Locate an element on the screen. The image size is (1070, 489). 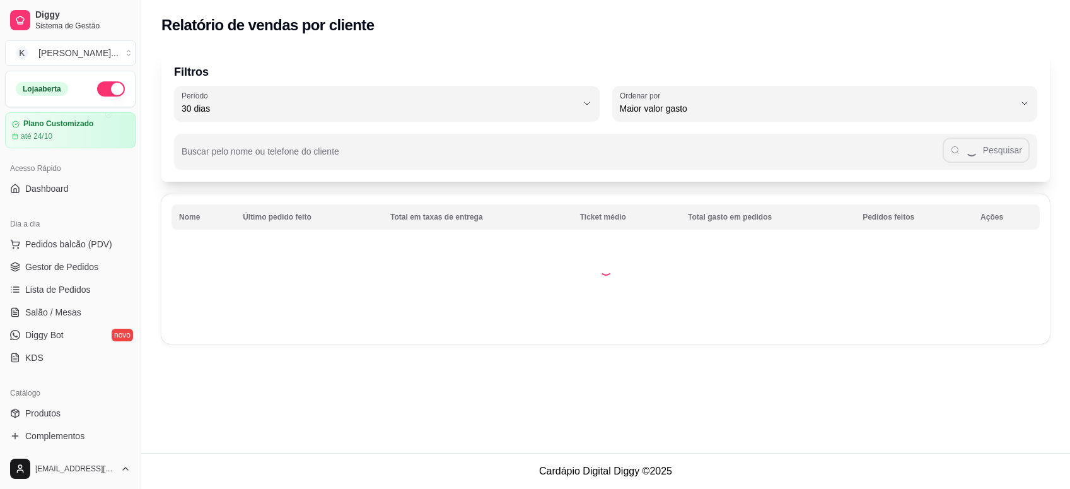
a: Salão / Mesas is located at coordinates (70, 312).